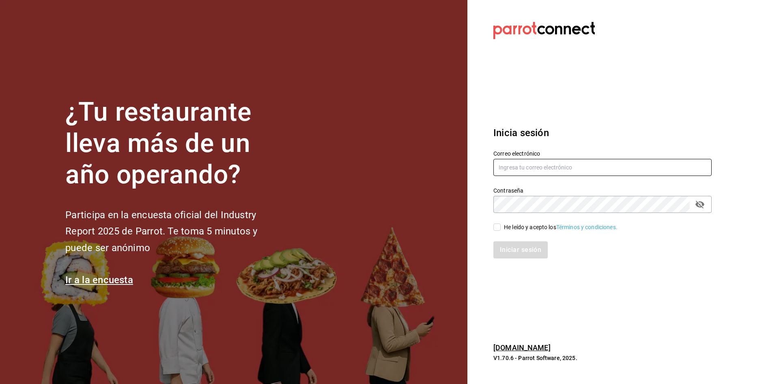 This screenshot has height=384, width=779. I want to click on input: Ingresa tu correo electrónico, so click(603, 167).